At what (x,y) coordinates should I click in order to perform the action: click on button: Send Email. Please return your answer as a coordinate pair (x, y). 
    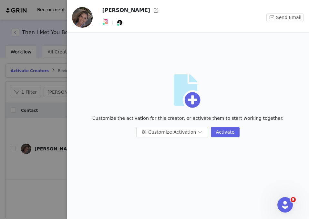
    Looking at the image, I should click on (285, 17).